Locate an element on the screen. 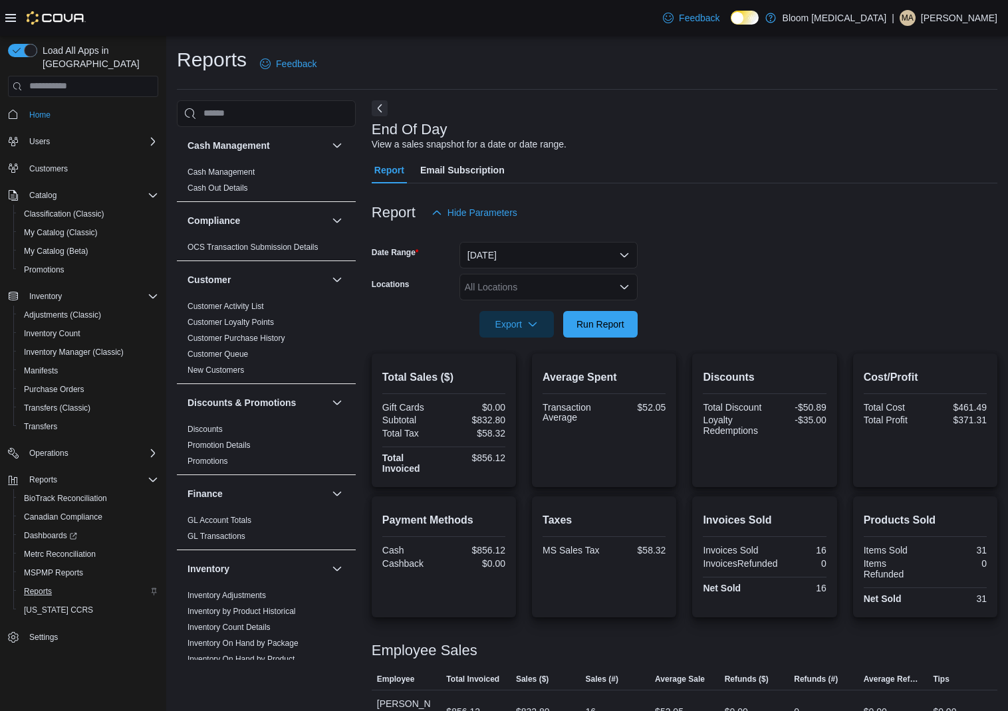 This screenshot has height=711, width=1008. button: Open list of options is located at coordinates (624, 287).